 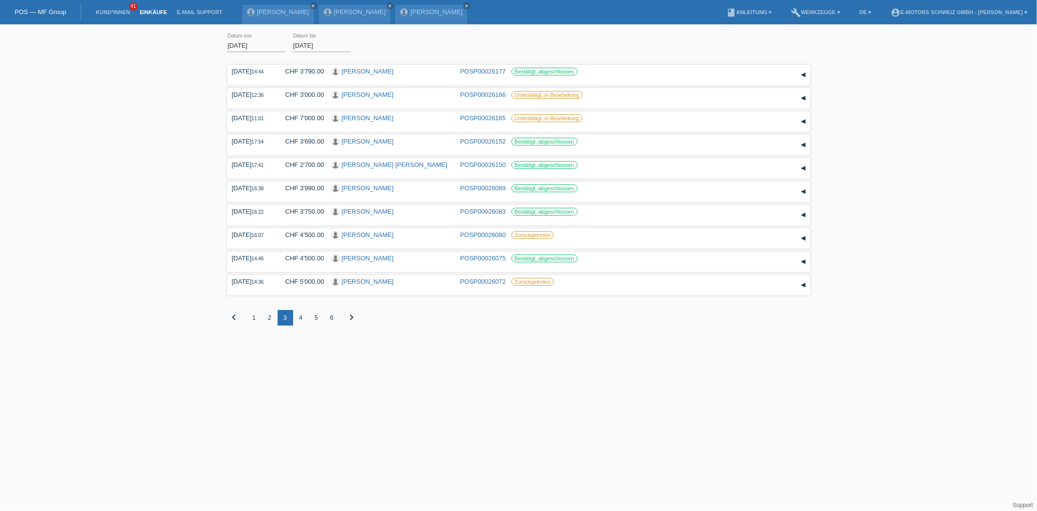 What do you see at coordinates (301, 94) in the screenshot?
I see `div: CHF 3'000.00` at bounding box center [301, 94].